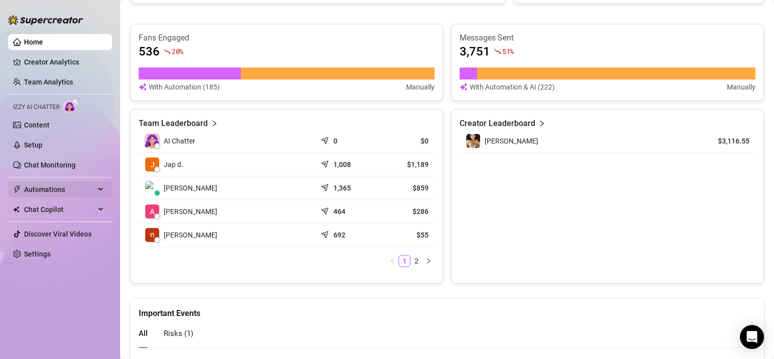 The height and width of the screenshot is (359, 774). Describe the element at coordinates (417, 261) in the screenshot. I see `li: 2` at that location.